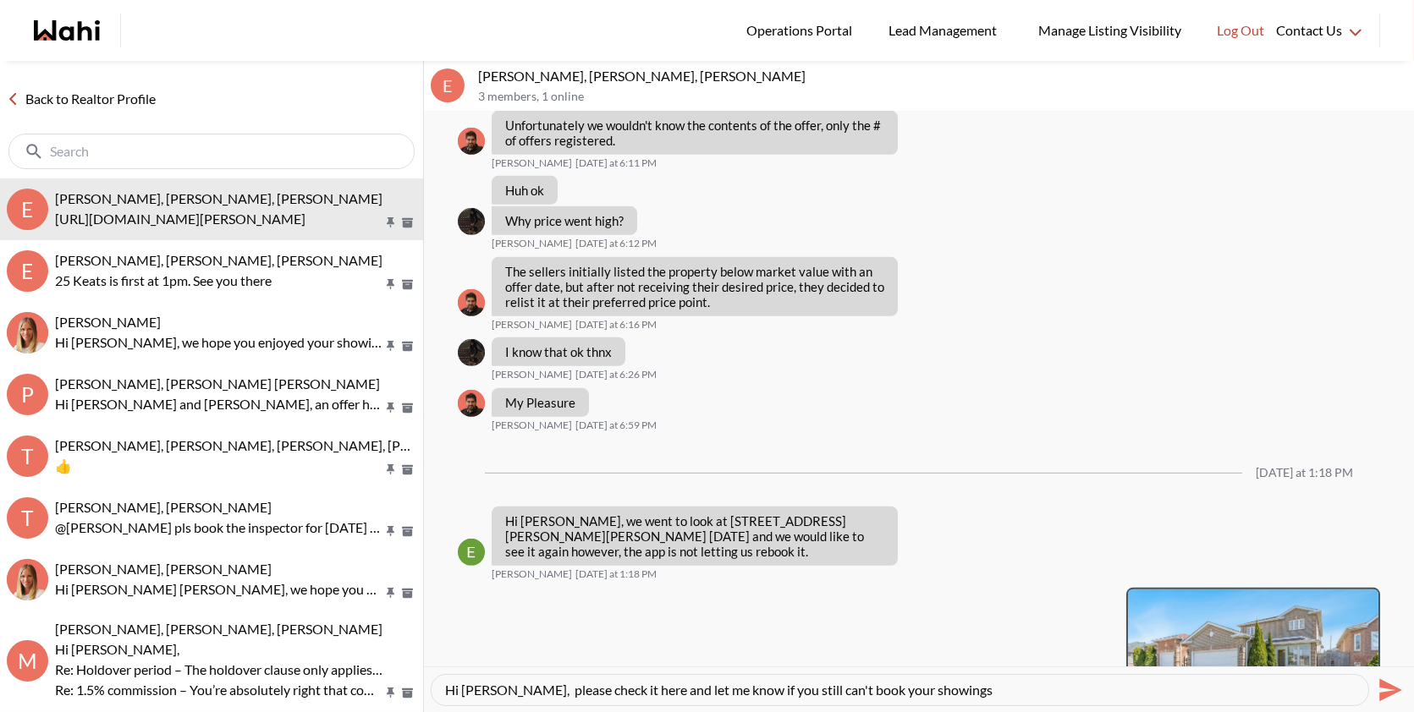  What do you see at coordinates (540, 403) in the screenshot?
I see `p: My Pleasure` at bounding box center [540, 403].